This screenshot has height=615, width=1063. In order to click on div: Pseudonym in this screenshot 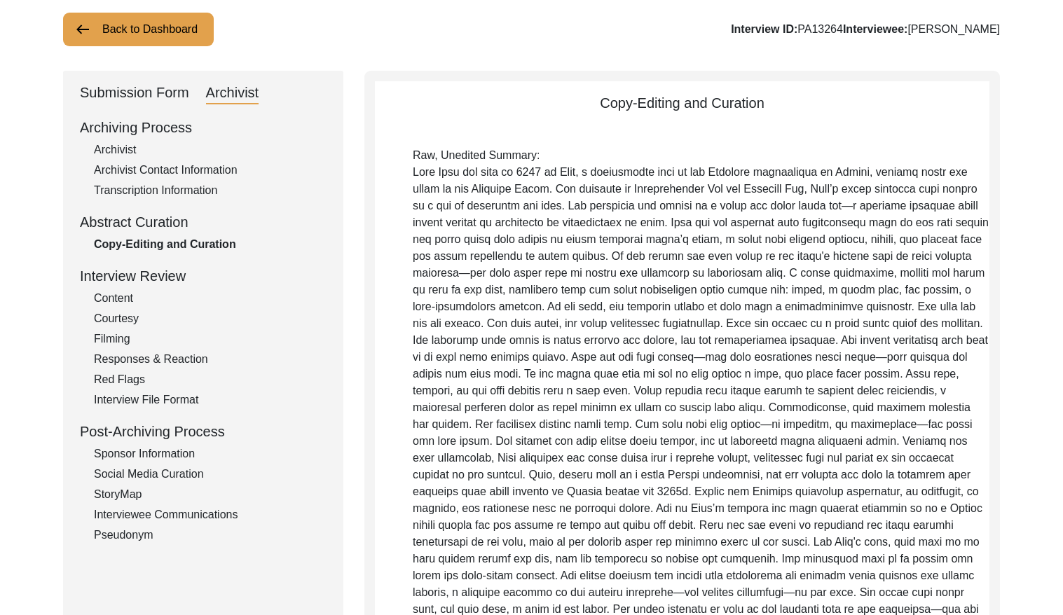, I will do `click(210, 536)`.